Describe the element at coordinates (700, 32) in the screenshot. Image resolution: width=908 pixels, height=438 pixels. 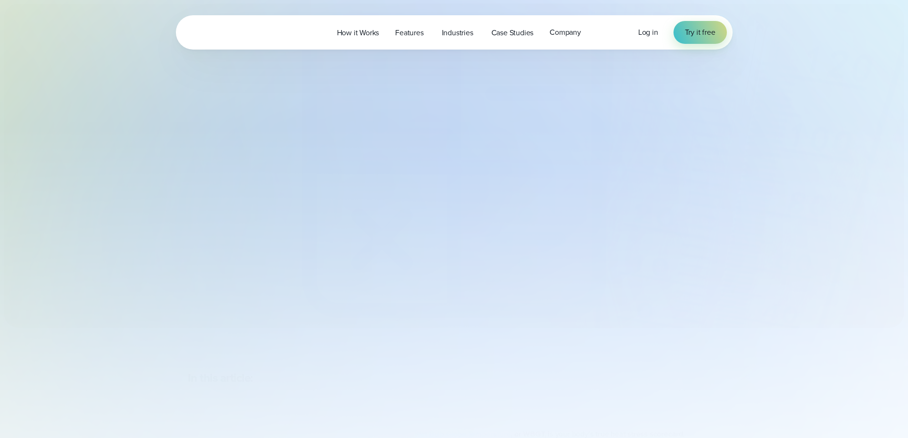
I see `span: Try it free` at that location.